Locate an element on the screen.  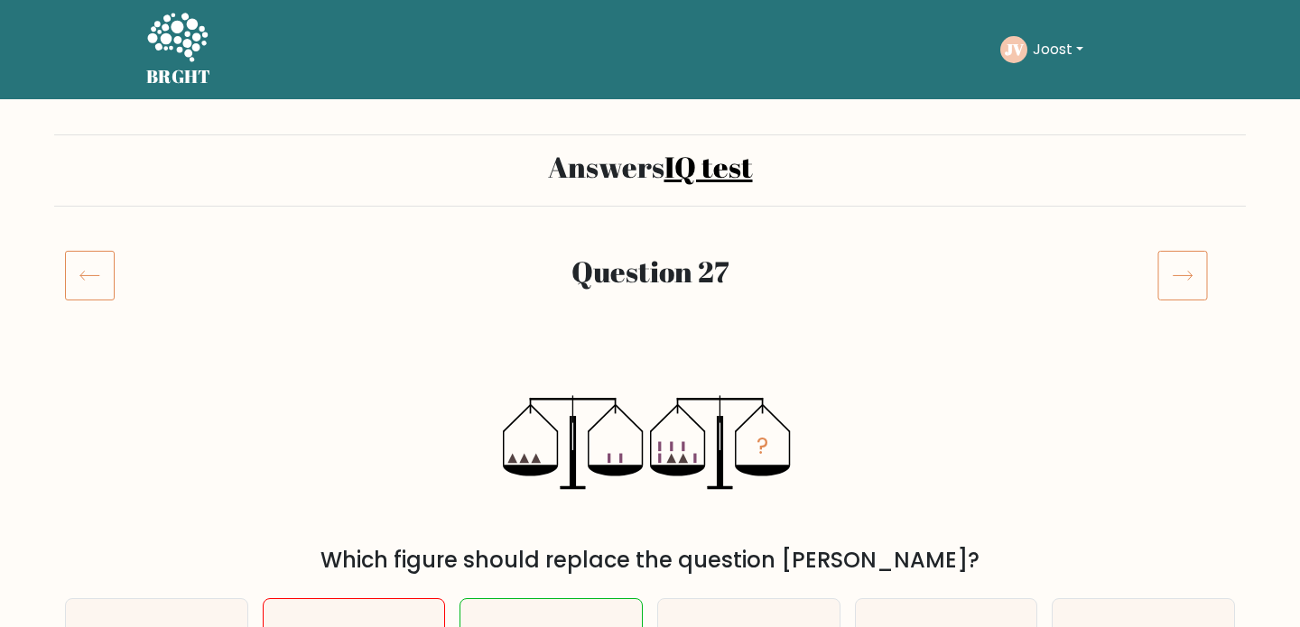
h5: BRGHT is located at coordinates (179, 77).